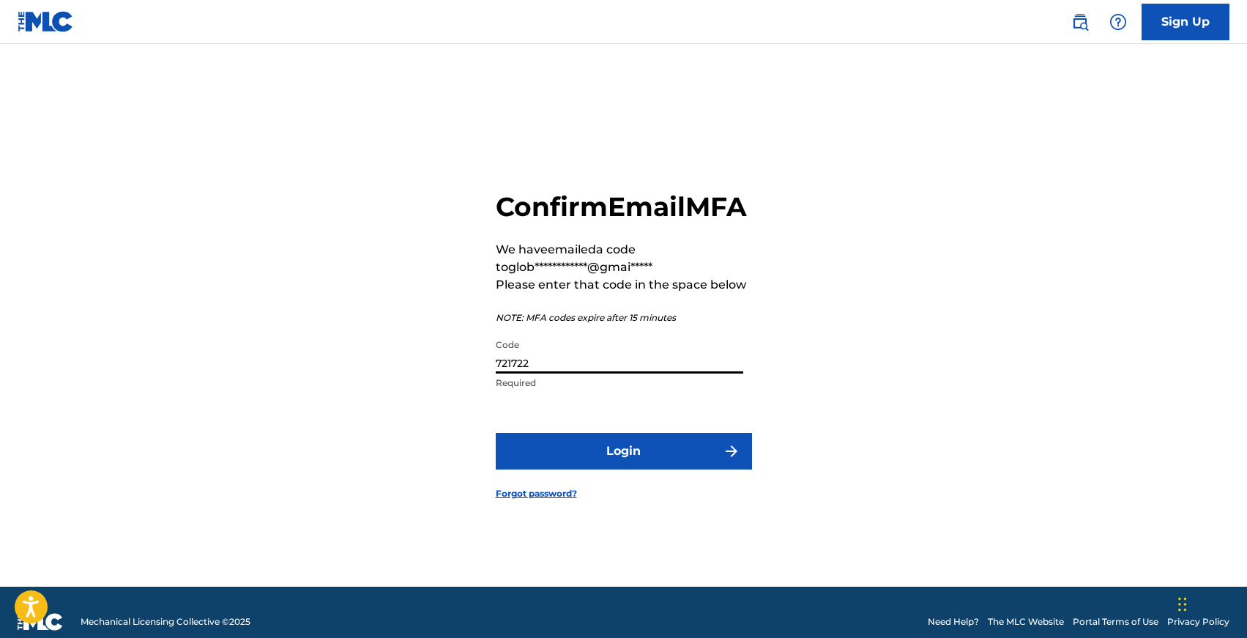  What do you see at coordinates (1211, 603) in the screenshot?
I see `div: Widget chat` at bounding box center [1211, 603].